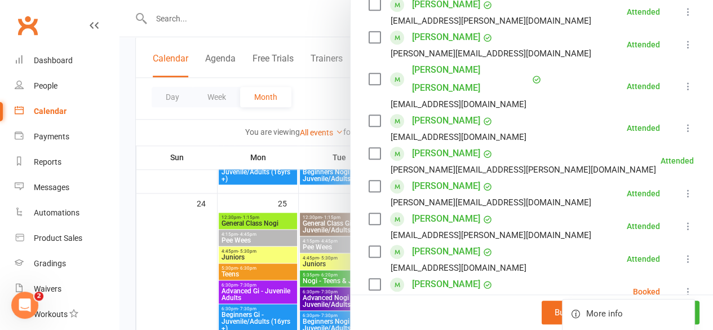 The image size is (713, 330). What do you see at coordinates (67, 238) in the screenshot?
I see `a: Product Sales` at bounding box center [67, 238].